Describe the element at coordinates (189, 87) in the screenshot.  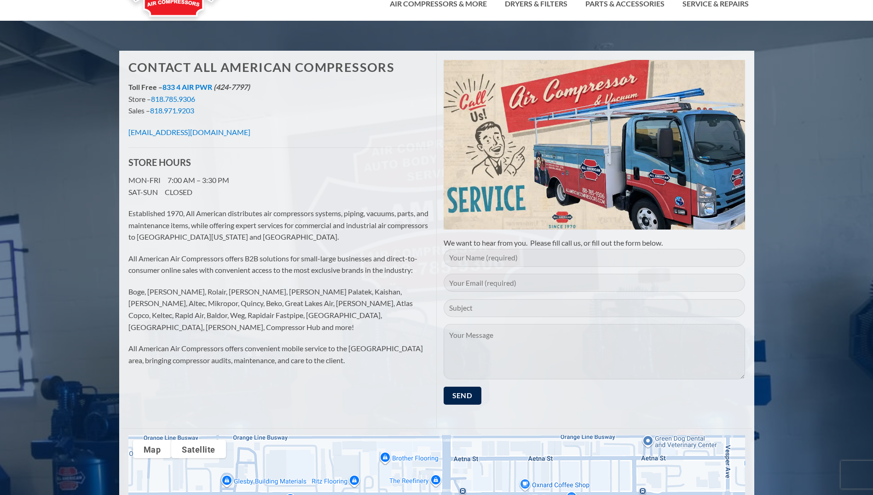
I see `strong: Toll Free –` at that location.